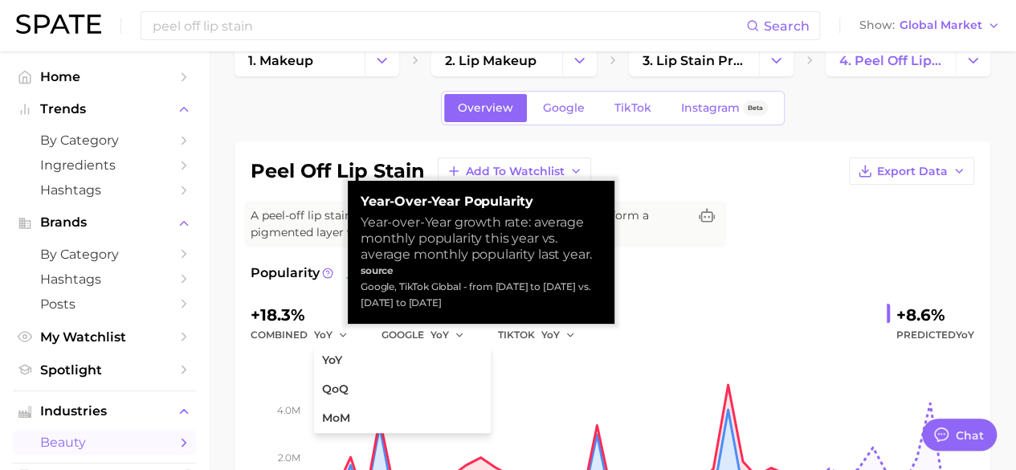 This screenshot has height=470, width=1016. What do you see at coordinates (336, 418) in the screenshot?
I see `span: MoM` at bounding box center [336, 418].